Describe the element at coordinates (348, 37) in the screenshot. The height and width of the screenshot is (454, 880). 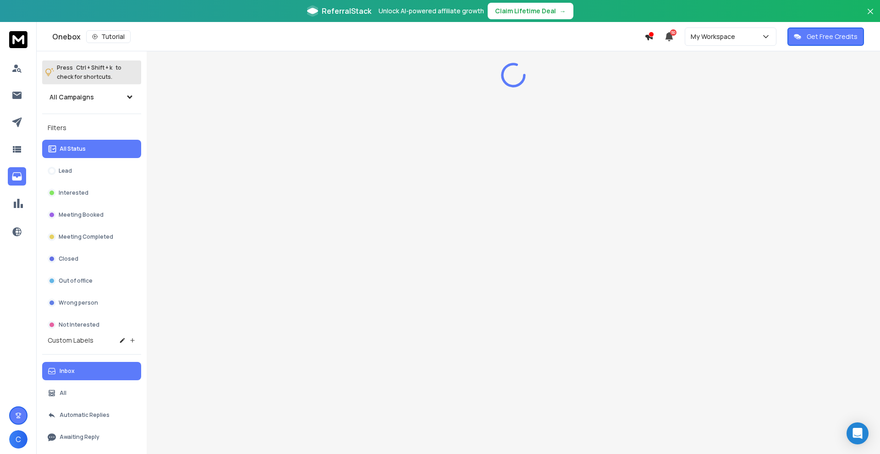
I see `div: Onebox` at that location.